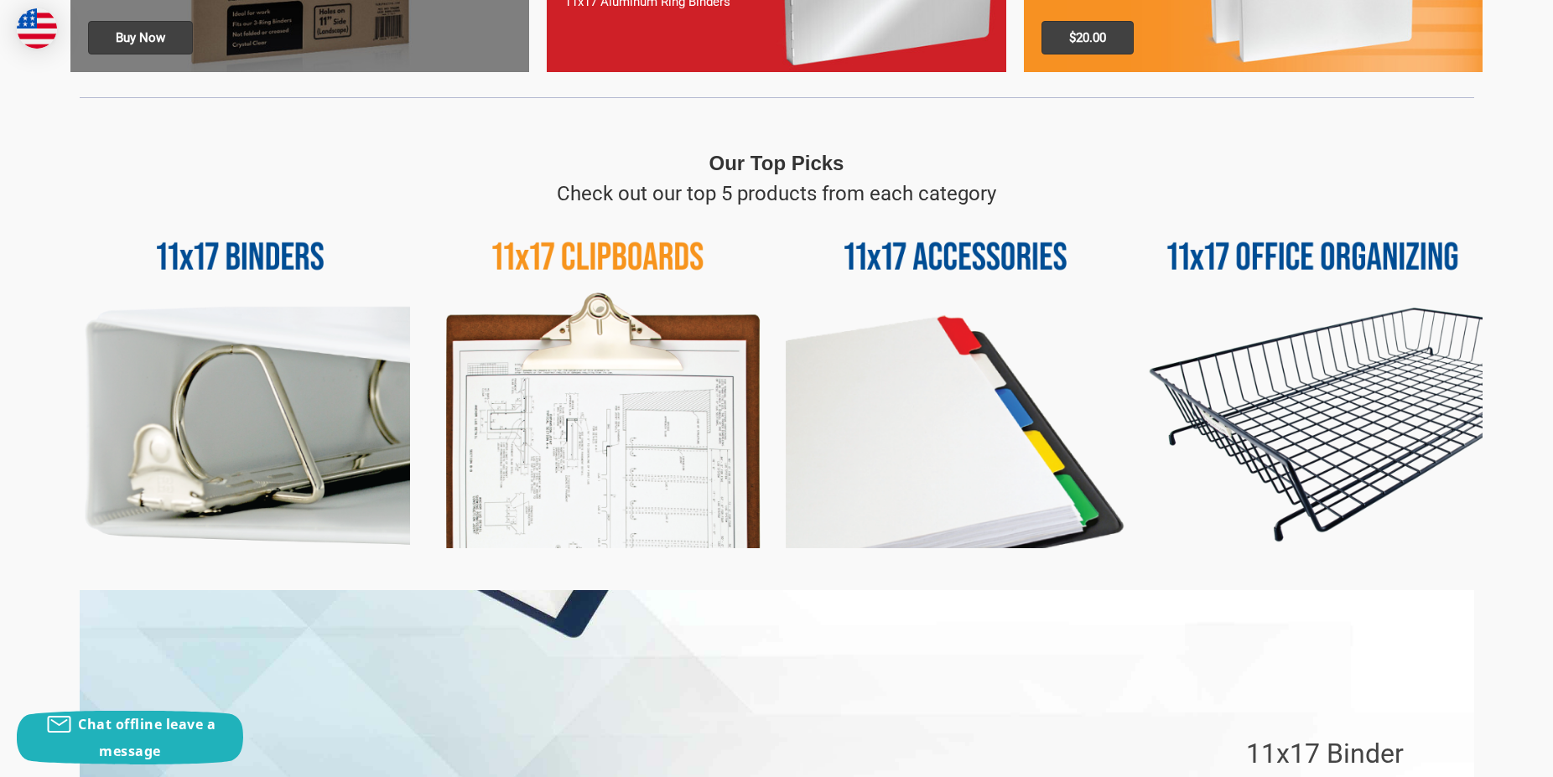  What do you see at coordinates (1325, 754) in the screenshot?
I see `p: 11x17 Binder` at bounding box center [1325, 754].